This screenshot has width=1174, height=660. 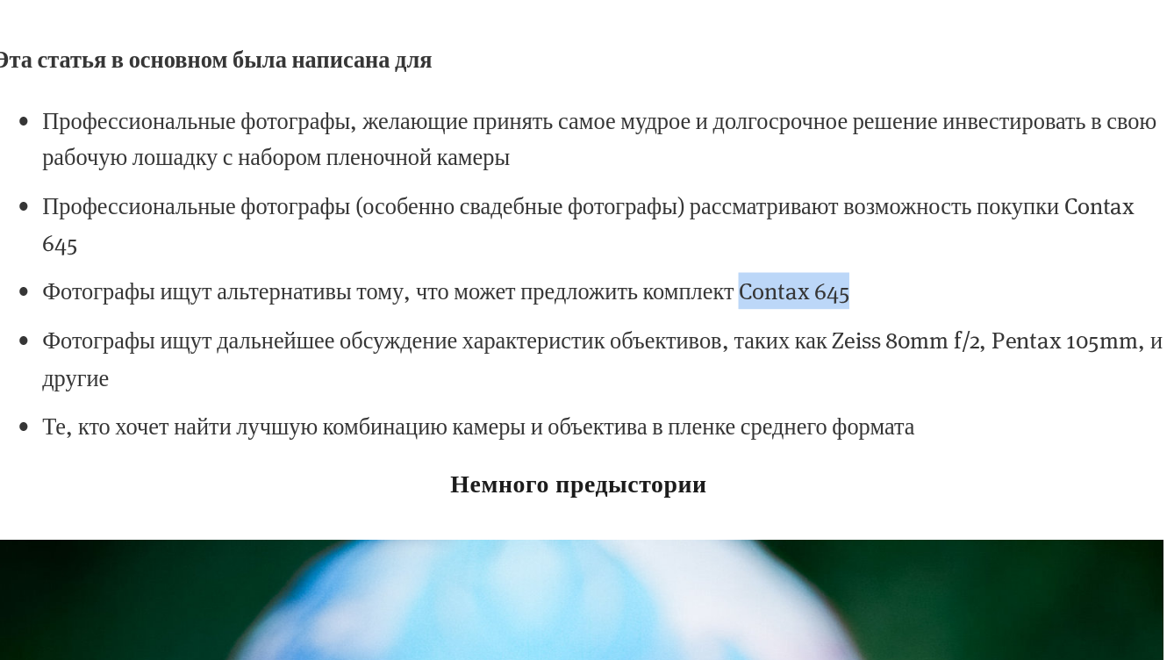 I want to click on p: Профессиональные фотографы, желающие принять самое мудрое и долгосрочное решение инвестировать в ..., so click(x=605, y=284).